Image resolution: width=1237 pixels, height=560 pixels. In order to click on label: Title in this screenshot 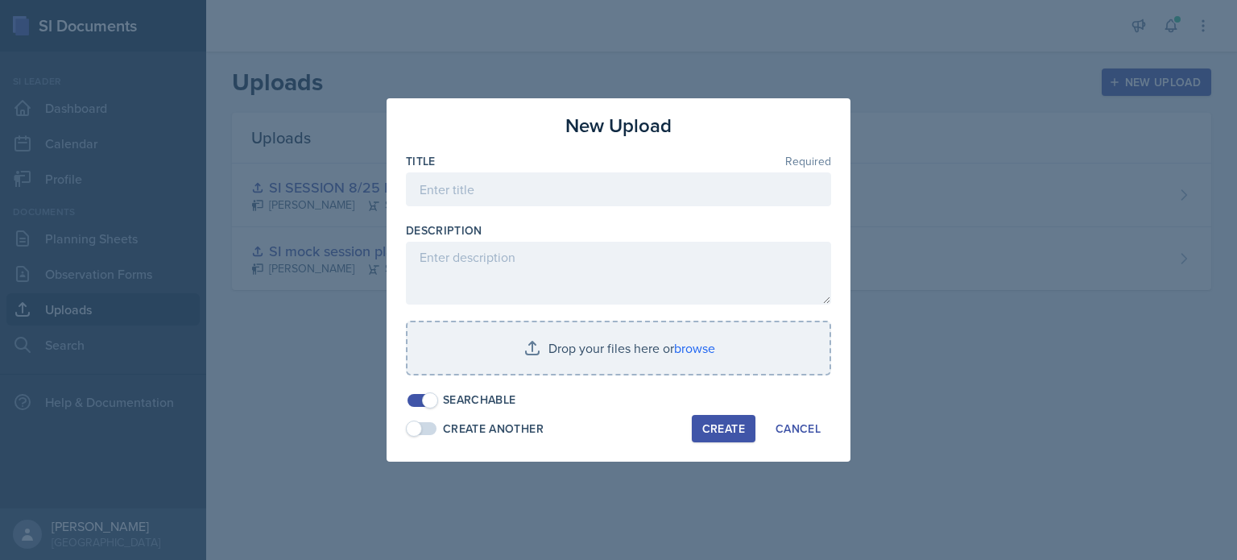, I will do `click(420, 161)`.